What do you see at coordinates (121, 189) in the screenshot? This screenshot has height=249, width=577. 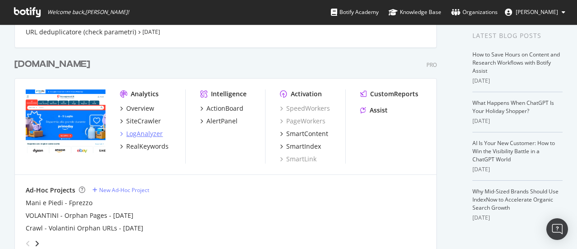 I see `a: New Ad-Hoc Project` at bounding box center [121, 189].